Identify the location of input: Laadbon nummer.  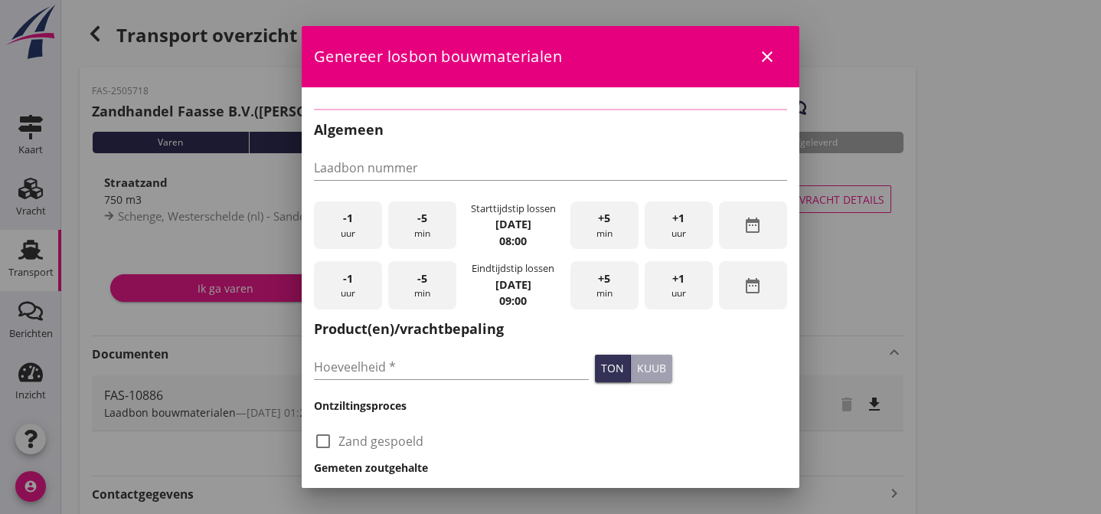
(551, 168).